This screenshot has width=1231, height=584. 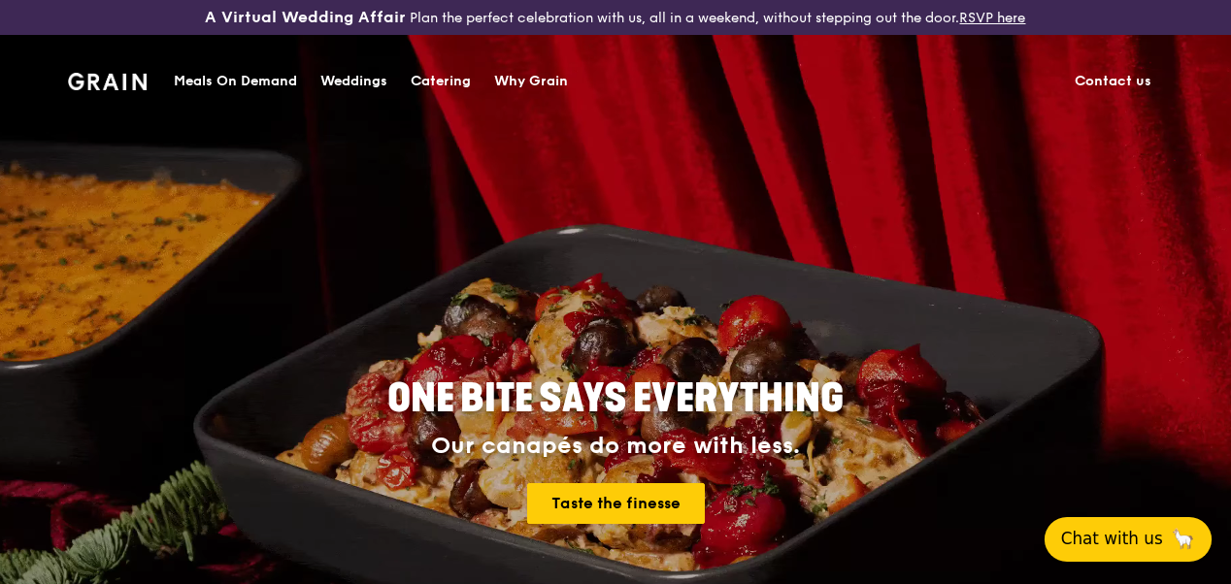 What do you see at coordinates (441, 82) in the screenshot?
I see `div: Catering` at bounding box center [441, 82].